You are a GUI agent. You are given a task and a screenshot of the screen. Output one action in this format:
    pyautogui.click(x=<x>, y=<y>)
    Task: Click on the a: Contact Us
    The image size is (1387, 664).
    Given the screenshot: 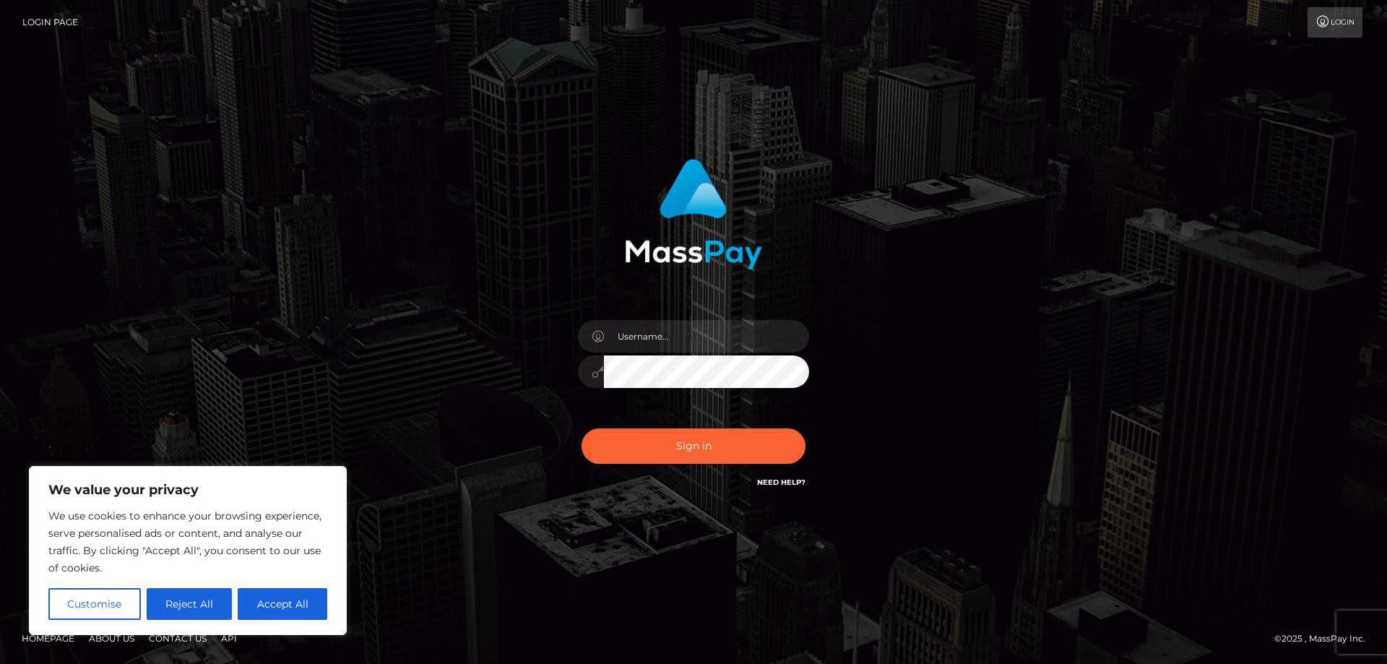 What is the action you would take?
    pyautogui.click(x=178, y=638)
    